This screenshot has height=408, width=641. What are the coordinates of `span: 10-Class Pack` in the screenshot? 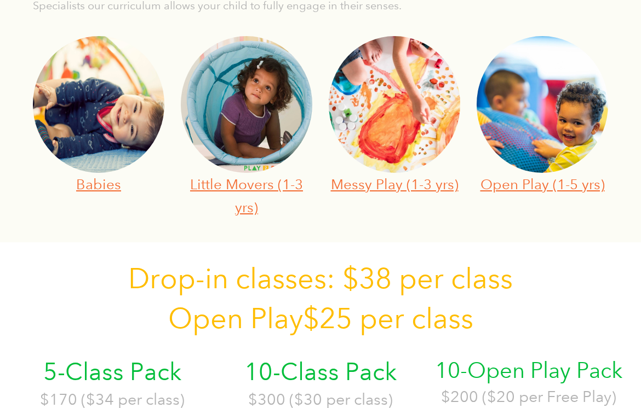 It's located at (320, 372).